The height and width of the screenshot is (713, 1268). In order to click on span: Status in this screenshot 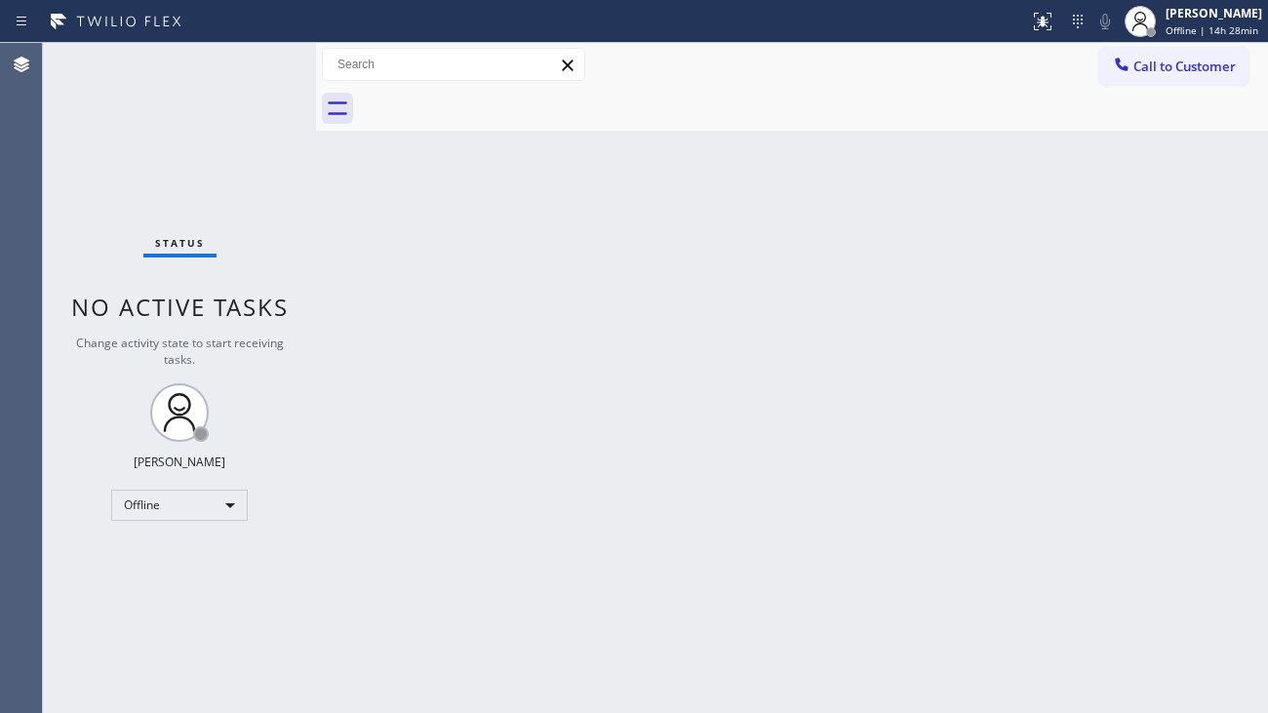, I will do `click(180, 243)`.